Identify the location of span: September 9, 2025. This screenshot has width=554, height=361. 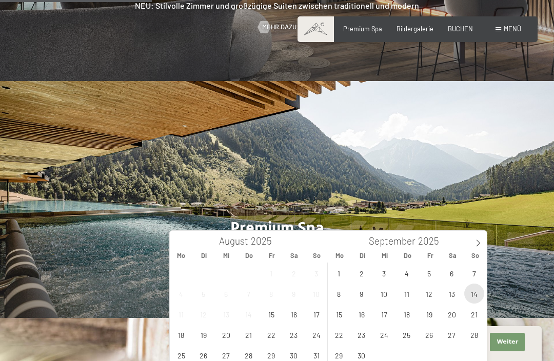
(361, 294).